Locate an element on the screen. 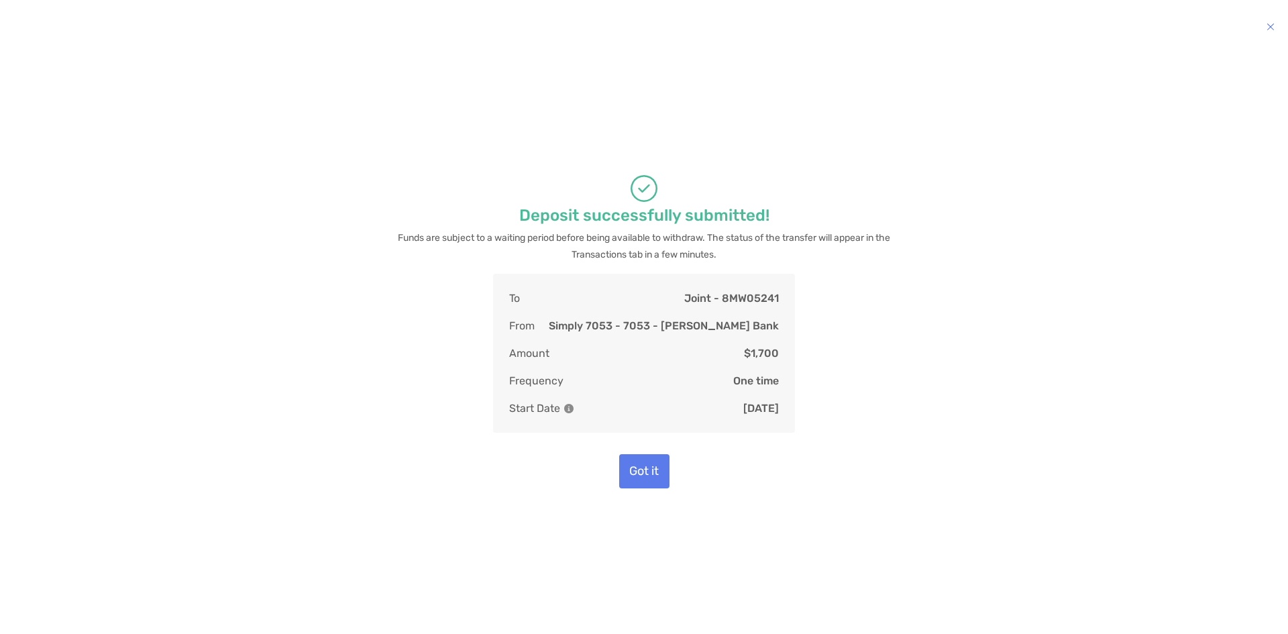 Image resolution: width=1288 pixels, height=634 pixels. p: Amount is located at coordinates (529, 353).